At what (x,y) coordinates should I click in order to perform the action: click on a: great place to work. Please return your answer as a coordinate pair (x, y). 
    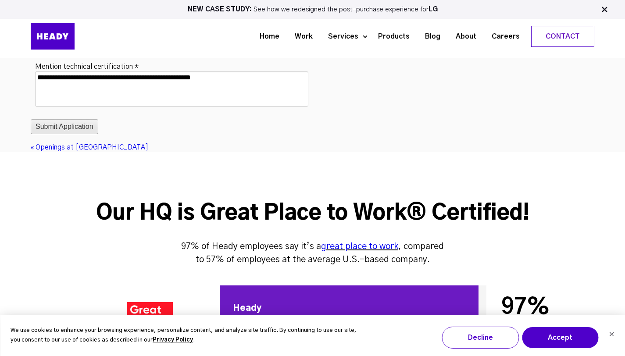
    Looking at the image, I should click on (360, 247).